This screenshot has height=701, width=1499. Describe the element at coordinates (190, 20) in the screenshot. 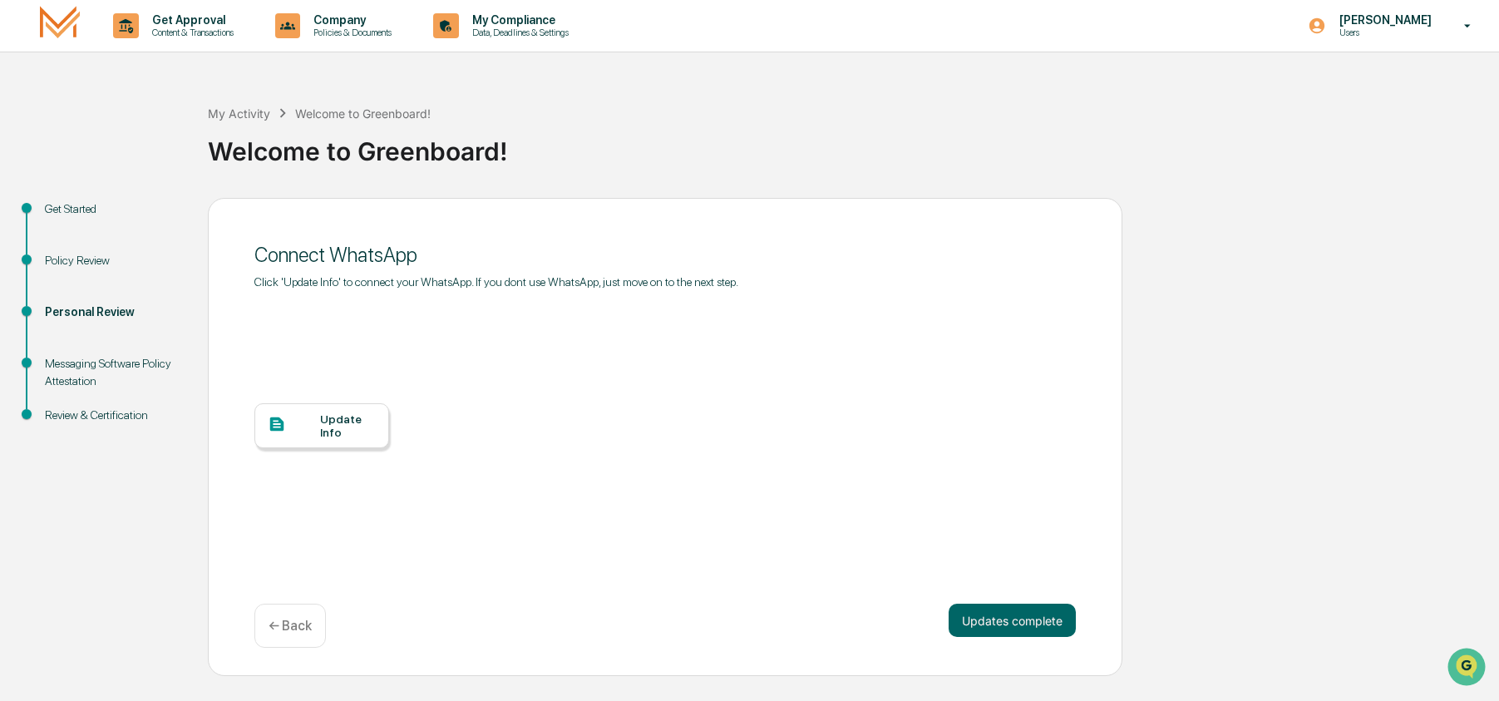

I see `p: Get Approval` at that location.